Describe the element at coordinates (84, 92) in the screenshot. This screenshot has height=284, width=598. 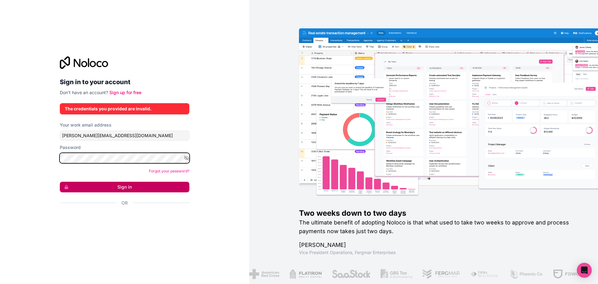
I see `span: Don't have an account?` at that location.